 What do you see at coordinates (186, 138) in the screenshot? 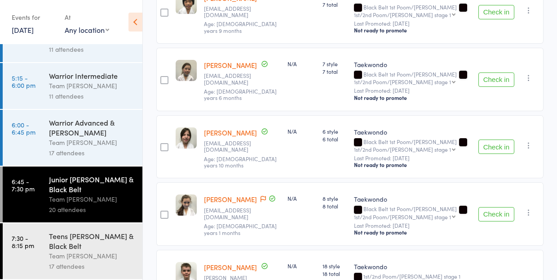
I see `img: image1660720425.png` at bounding box center [186, 138].